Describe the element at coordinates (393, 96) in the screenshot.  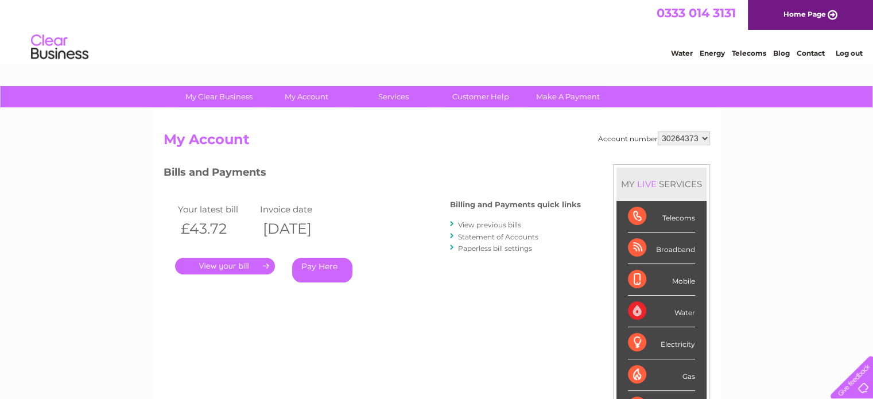
I see `a: Services` at that location.